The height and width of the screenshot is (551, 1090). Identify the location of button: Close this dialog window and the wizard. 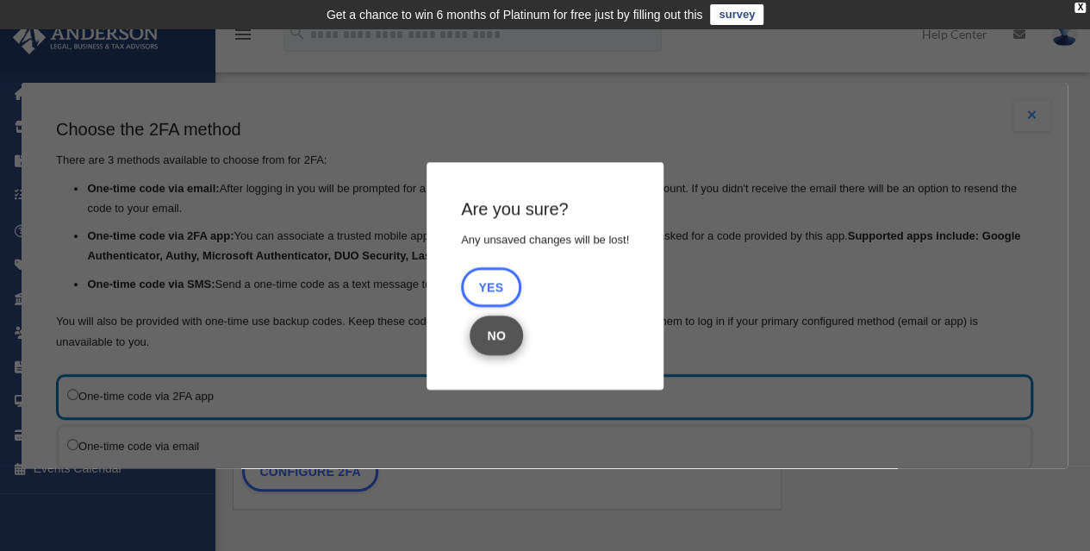
(491, 286).